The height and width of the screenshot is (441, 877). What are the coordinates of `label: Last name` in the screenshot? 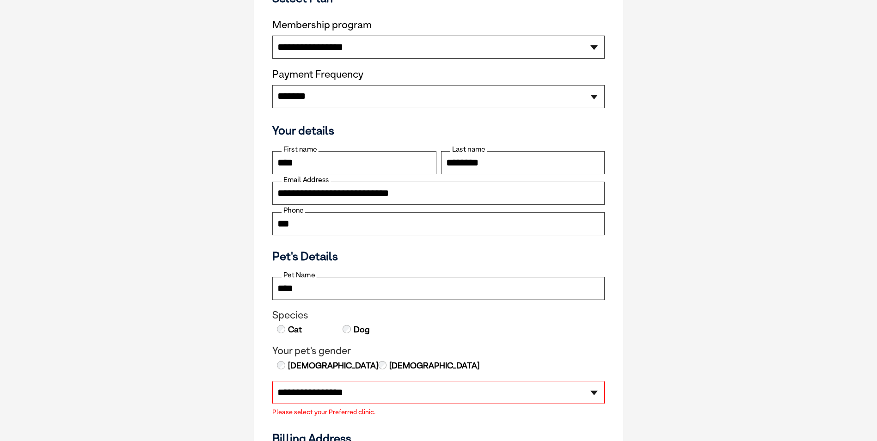 It's located at (468, 149).